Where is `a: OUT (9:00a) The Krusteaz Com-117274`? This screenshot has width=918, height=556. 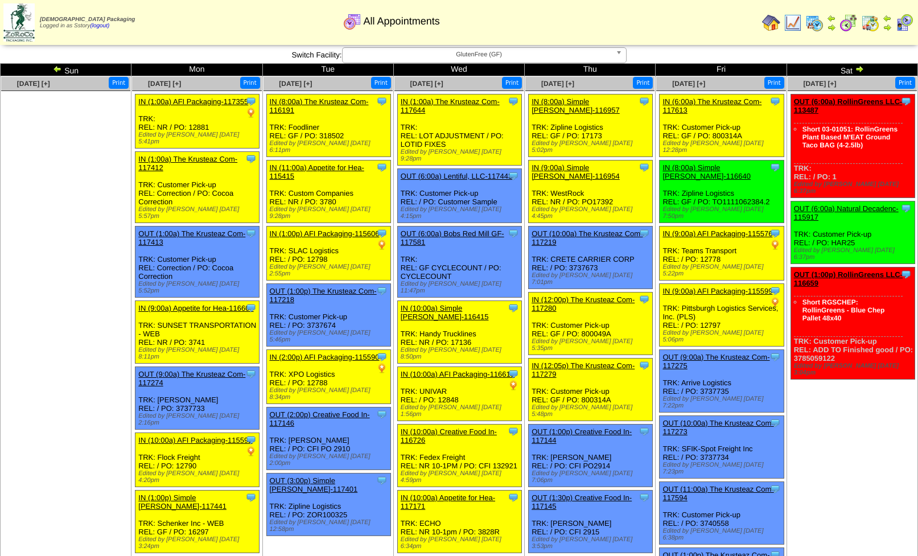
a: OUT (9:00a) The Krusteaz Com-117274 is located at coordinates (192, 378).